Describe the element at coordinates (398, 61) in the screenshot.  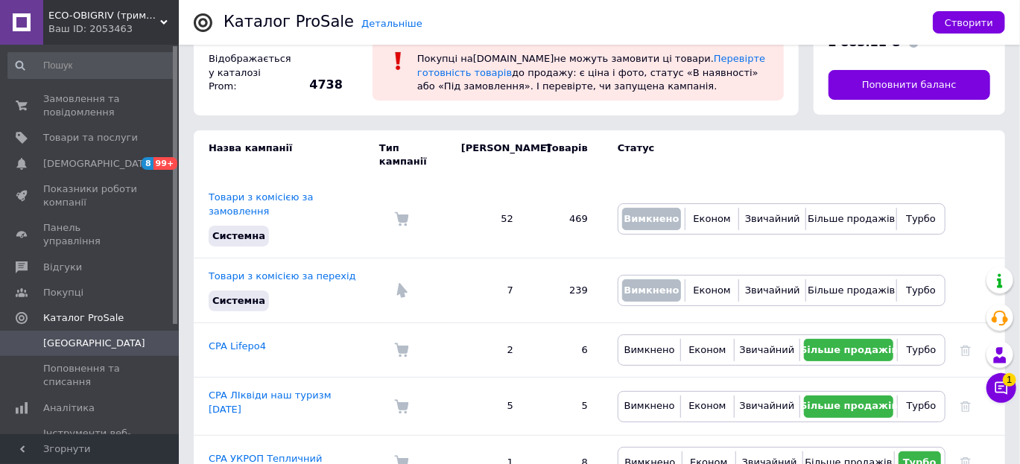
I see `img: :exclamation:` at that location.